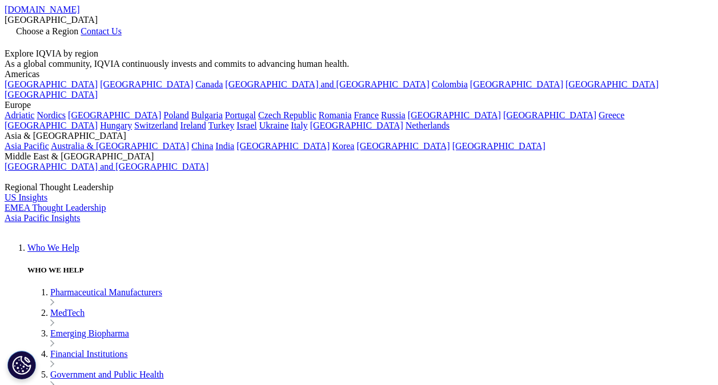  What do you see at coordinates (101, 31) in the screenshot?
I see `span: Contact Us` at bounding box center [101, 31].